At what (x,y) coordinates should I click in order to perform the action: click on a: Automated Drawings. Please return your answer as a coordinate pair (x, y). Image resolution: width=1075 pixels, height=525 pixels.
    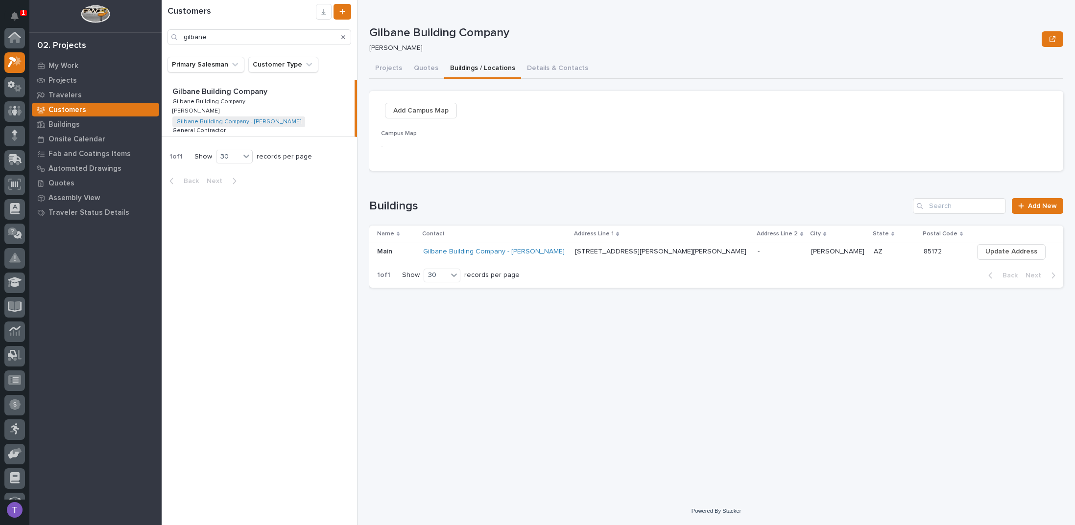
    Looking at the image, I should click on (95, 168).